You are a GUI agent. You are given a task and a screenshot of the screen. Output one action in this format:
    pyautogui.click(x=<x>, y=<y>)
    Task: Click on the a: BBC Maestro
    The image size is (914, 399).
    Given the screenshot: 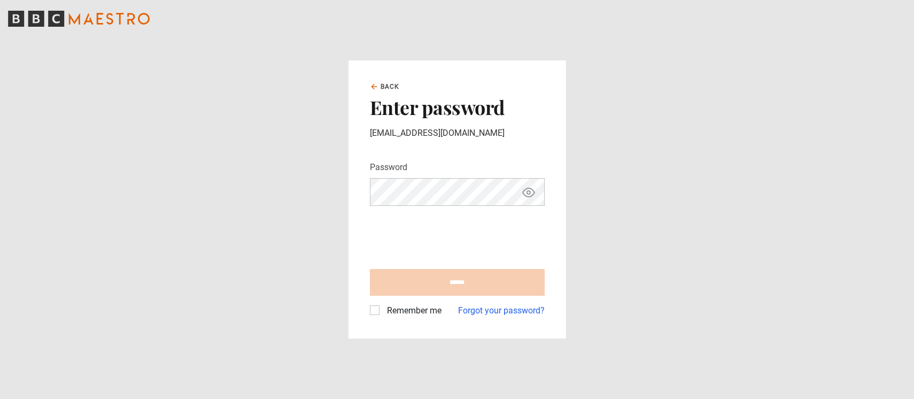 What is the action you would take?
    pyautogui.click(x=79, y=19)
    